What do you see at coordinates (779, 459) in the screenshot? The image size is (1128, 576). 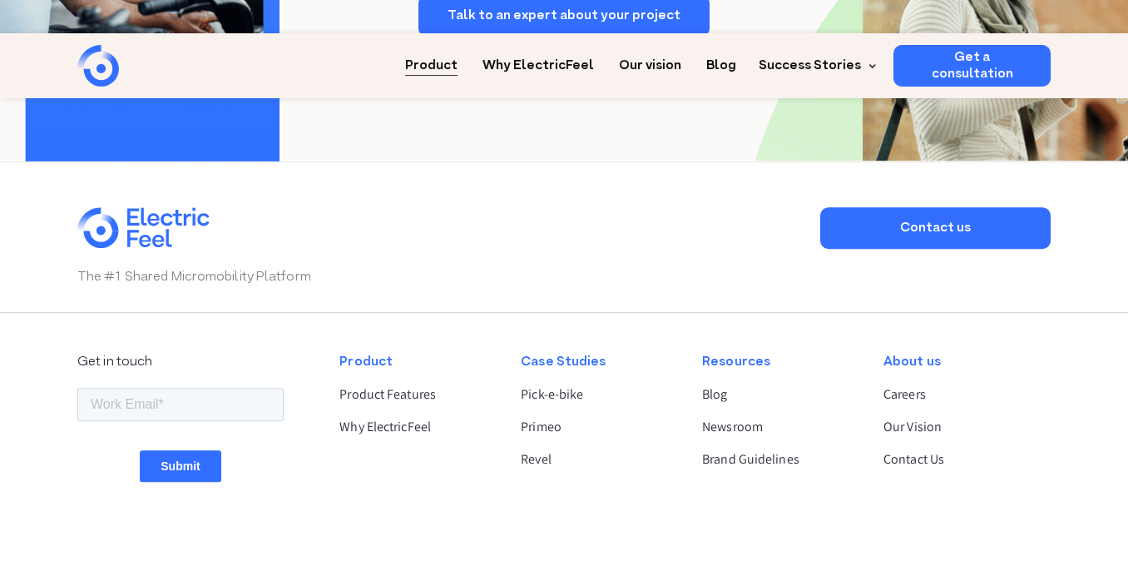 I see `a: Brand Guidelines` at bounding box center [779, 459].